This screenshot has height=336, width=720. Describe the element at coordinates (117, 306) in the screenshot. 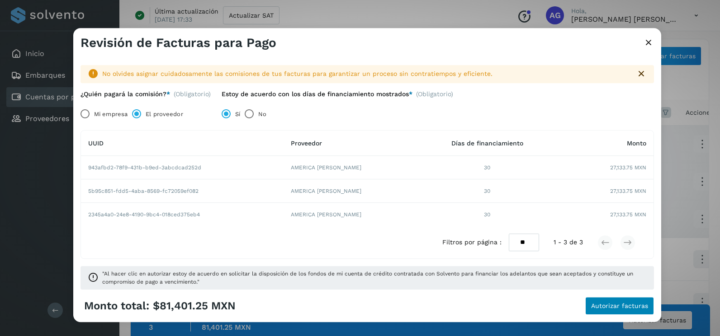

I see `span: Monto total:` at that location.